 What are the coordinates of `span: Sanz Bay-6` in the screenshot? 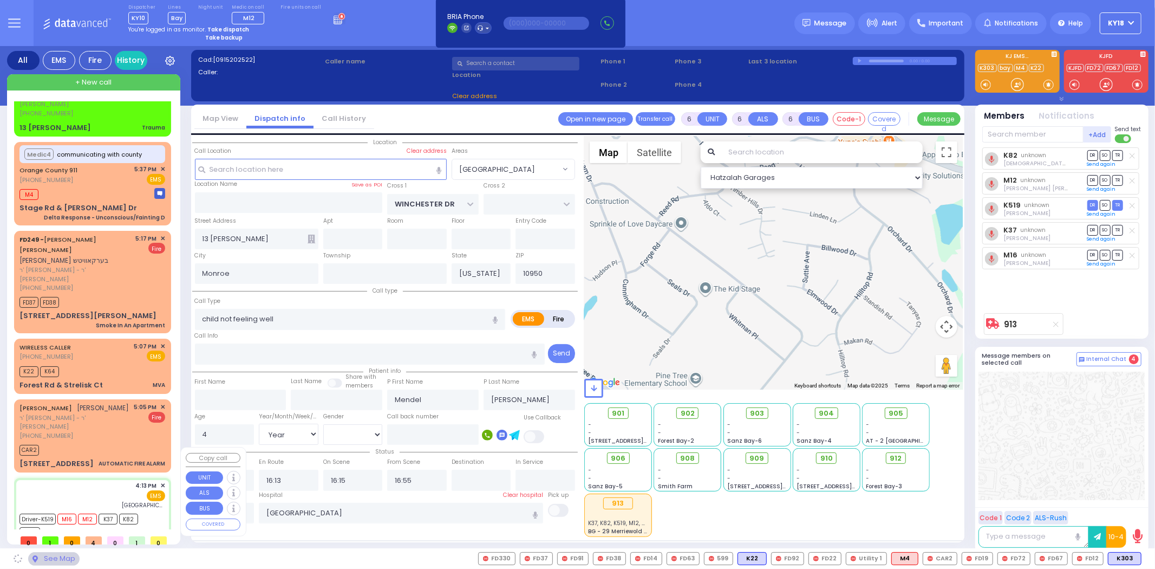 It's located at (745, 440).